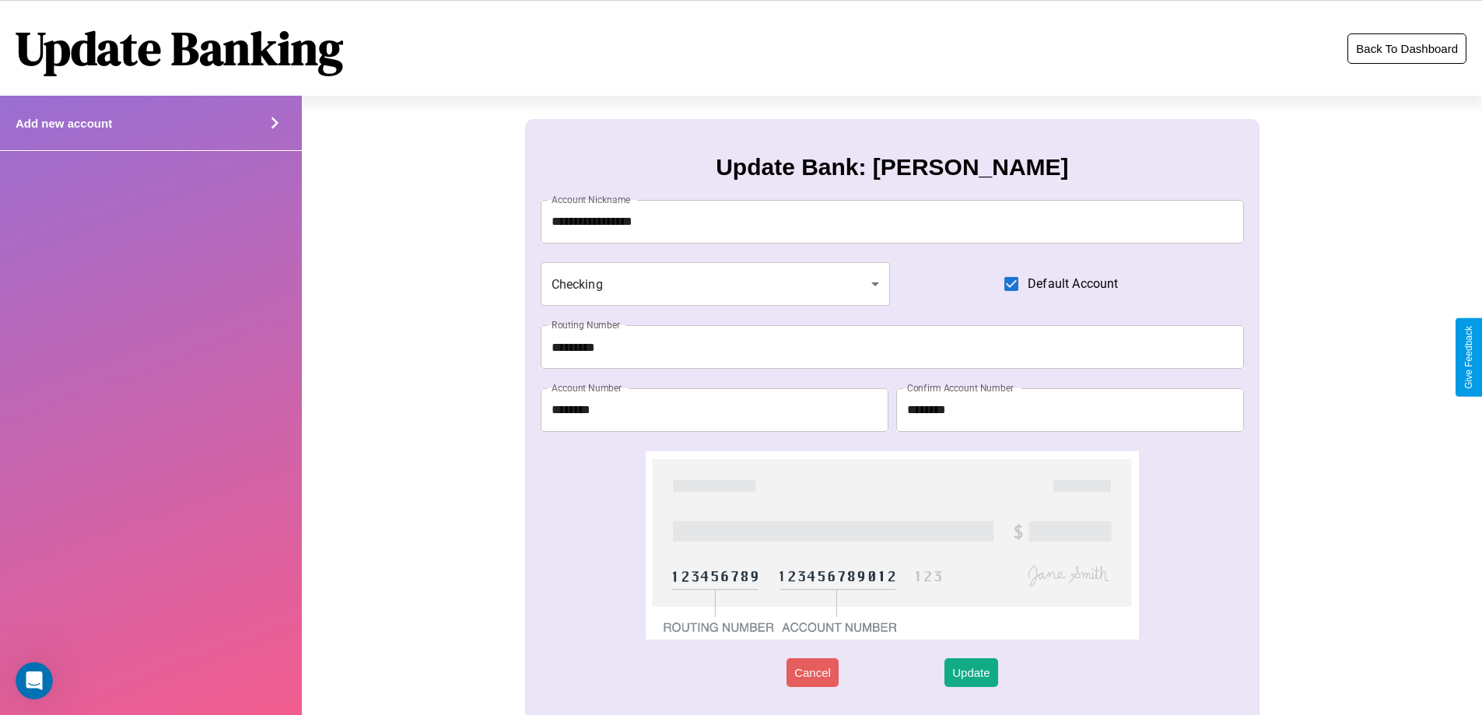  I want to click on span: Default Account, so click(1073, 284).